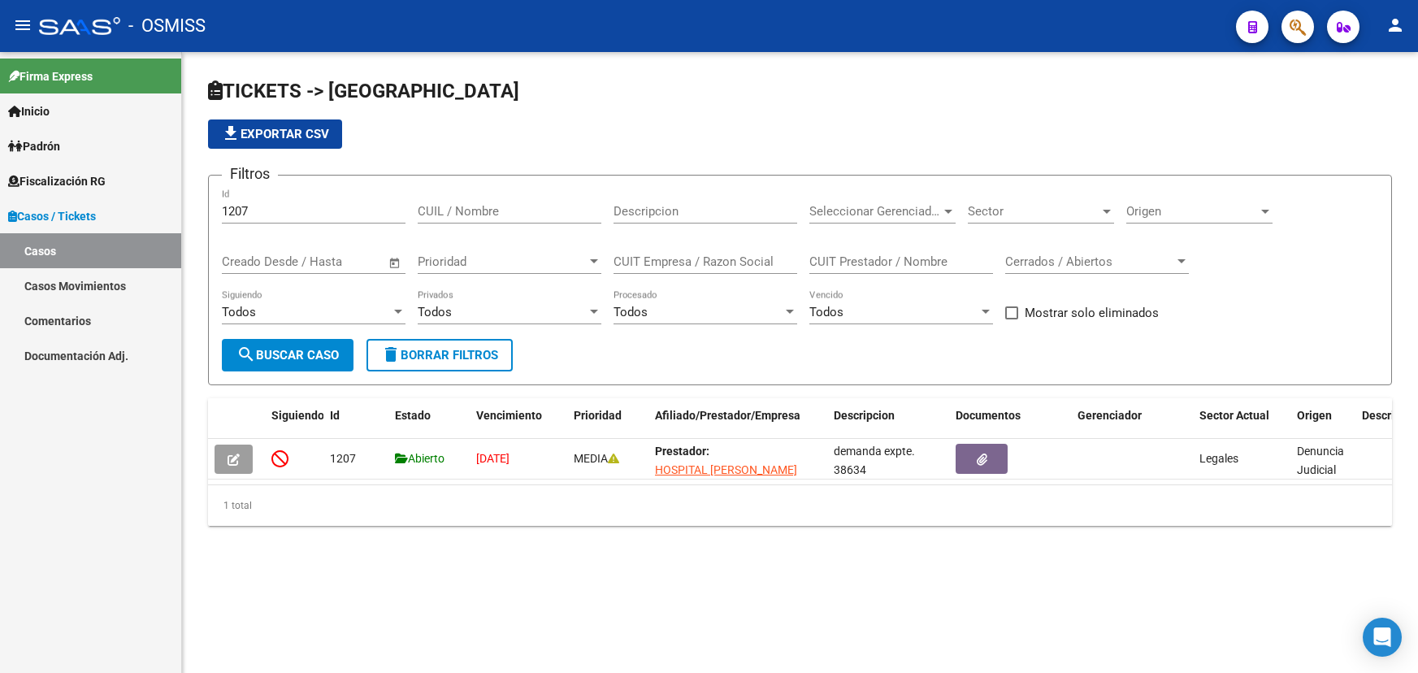 Image resolution: width=1418 pixels, height=673 pixels. What do you see at coordinates (1321, 460) in the screenshot?
I see `span: Denuncia Judicial` at bounding box center [1321, 460].